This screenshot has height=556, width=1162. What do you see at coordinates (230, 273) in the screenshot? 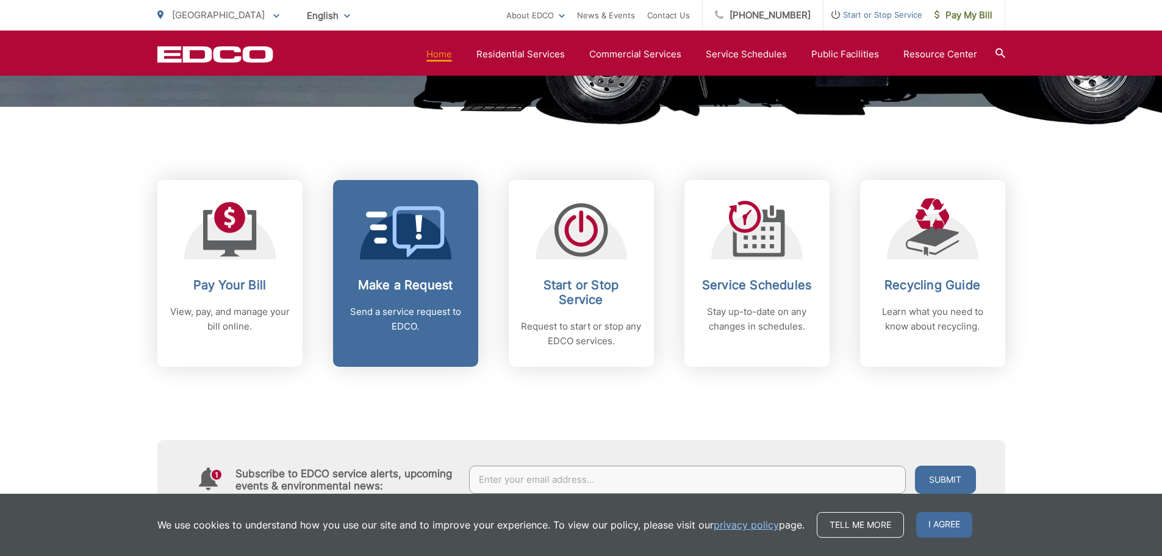
I see `a: Pay Your Bill View, pay, and manage your bill online.` at bounding box center [230, 273].